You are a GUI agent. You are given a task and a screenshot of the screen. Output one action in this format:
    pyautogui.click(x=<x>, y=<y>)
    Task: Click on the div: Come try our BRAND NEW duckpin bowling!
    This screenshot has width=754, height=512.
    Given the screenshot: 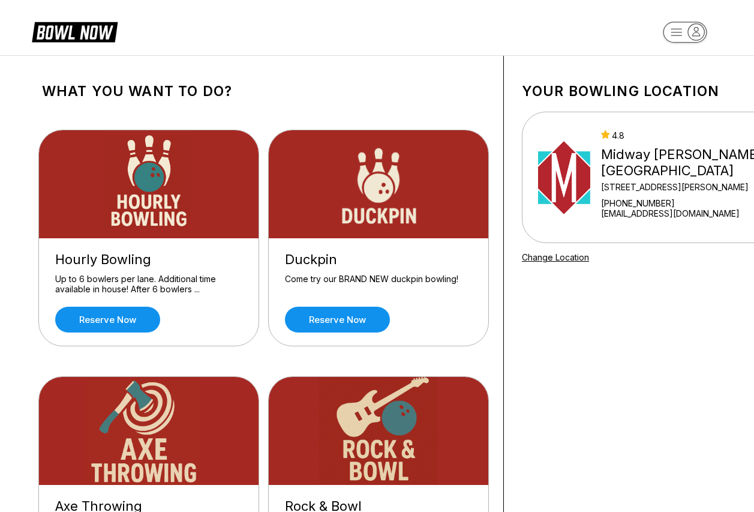 What is the action you would take?
    pyautogui.click(x=379, y=284)
    